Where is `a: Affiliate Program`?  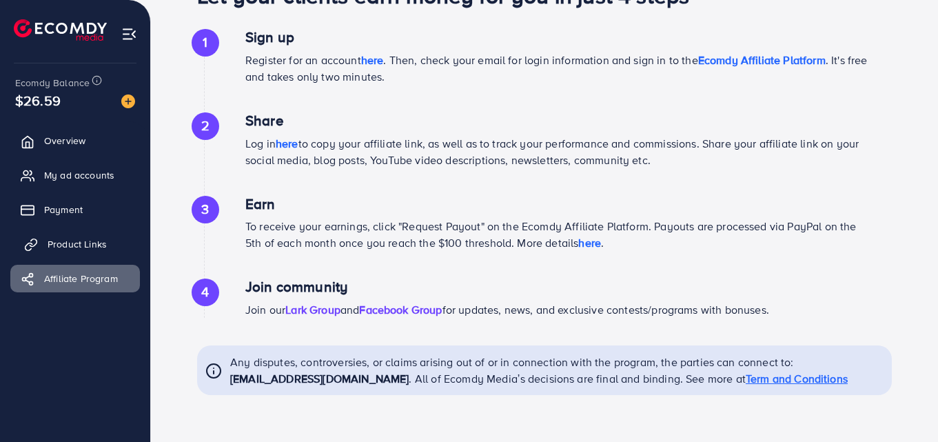 a: Affiliate Program is located at coordinates (75, 278).